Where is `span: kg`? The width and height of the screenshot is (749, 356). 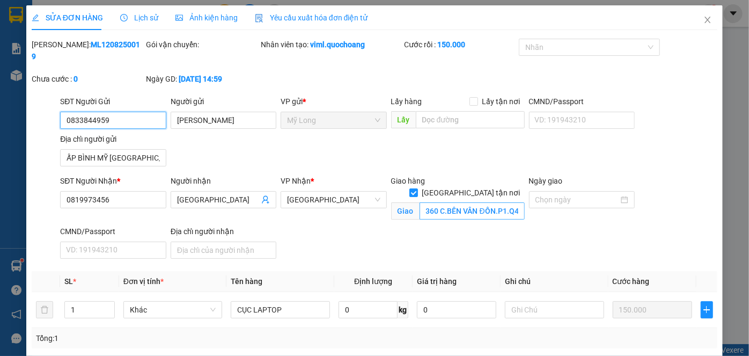 span: kg is located at coordinates (403, 309).